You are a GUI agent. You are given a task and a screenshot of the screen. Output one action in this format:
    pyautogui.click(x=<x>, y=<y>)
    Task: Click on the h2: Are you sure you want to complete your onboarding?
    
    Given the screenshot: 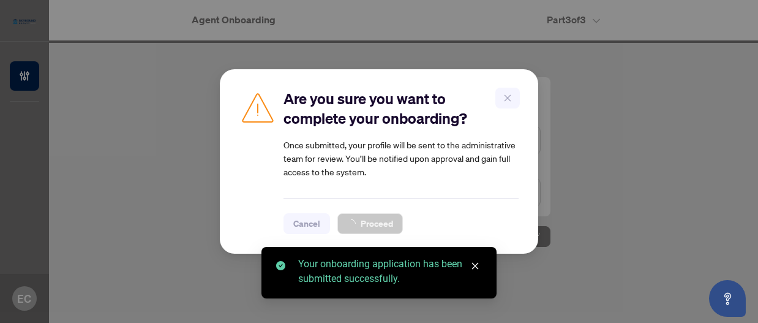 What is the action you would take?
    pyautogui.click(x=401, y=108)
    